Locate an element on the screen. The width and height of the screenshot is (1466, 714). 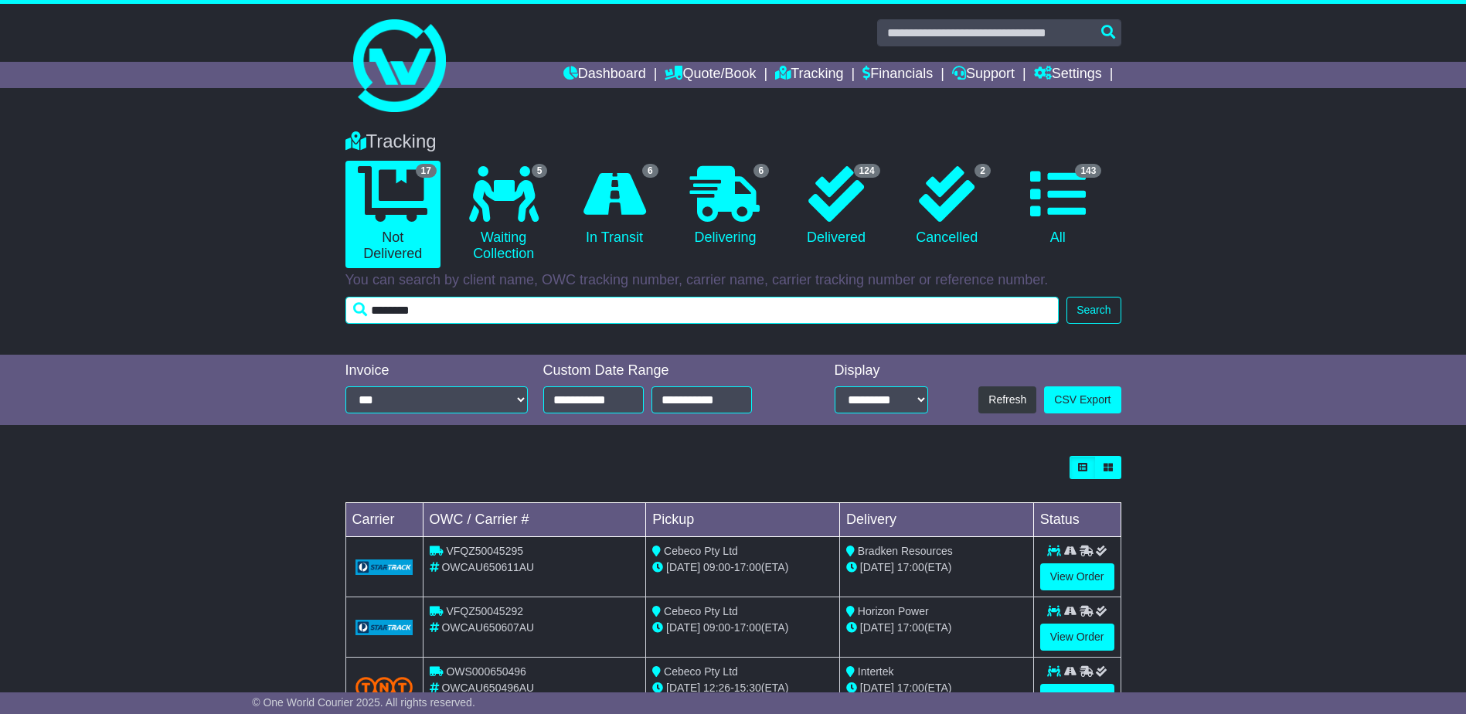
a: Tracking is located at coordinates (809, 75).